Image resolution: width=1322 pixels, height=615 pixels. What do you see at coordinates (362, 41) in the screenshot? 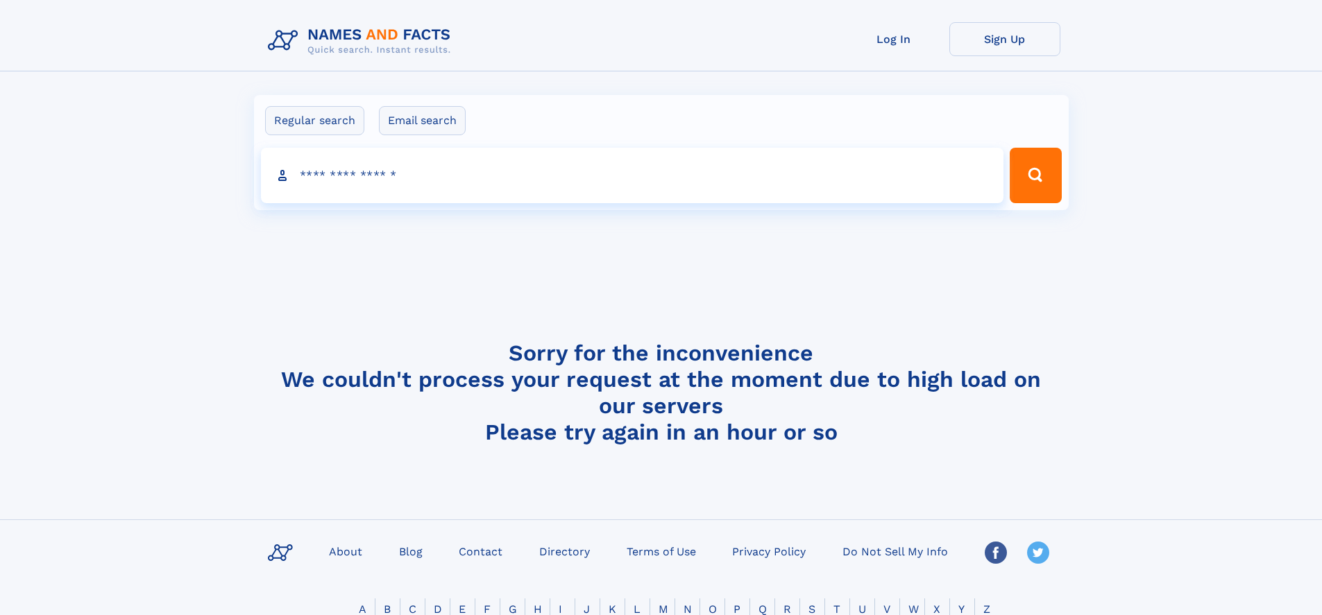
I see `img: Logo Names and Facts` at bounding box center [362, 41].